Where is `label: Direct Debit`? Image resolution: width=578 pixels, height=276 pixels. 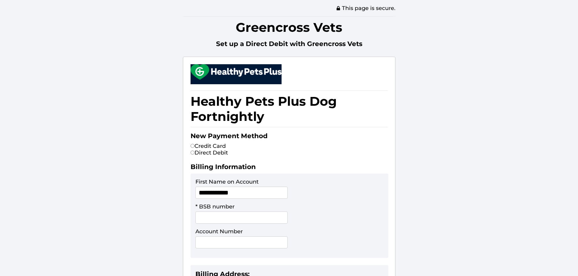
label: Direct Debit is located at coordinates (209, 153).